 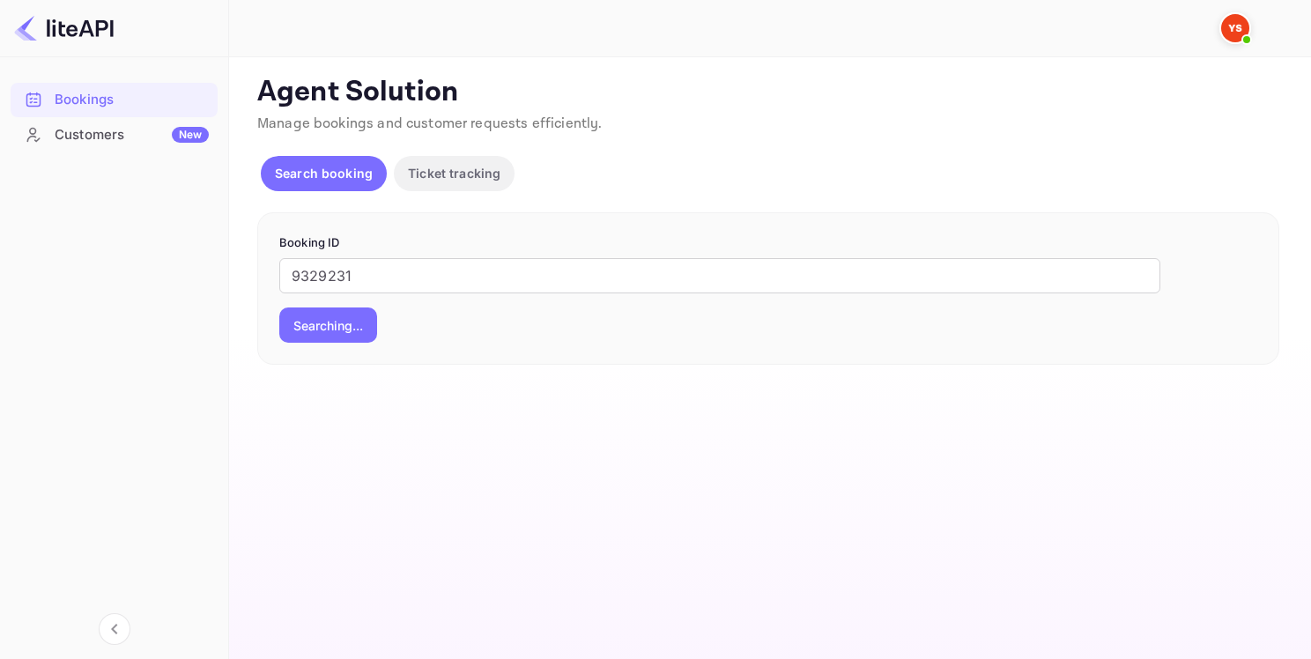 I want to click on input: Enter Booking ID (e.g., 63782194), so click(x=720, y=276).